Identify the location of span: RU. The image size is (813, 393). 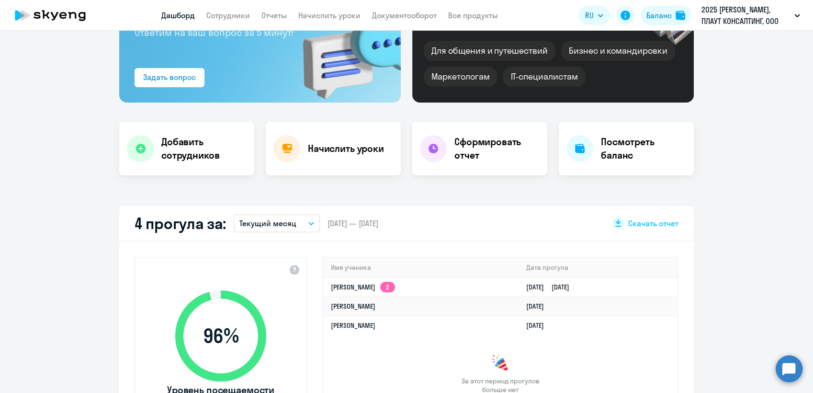
(590, 15).